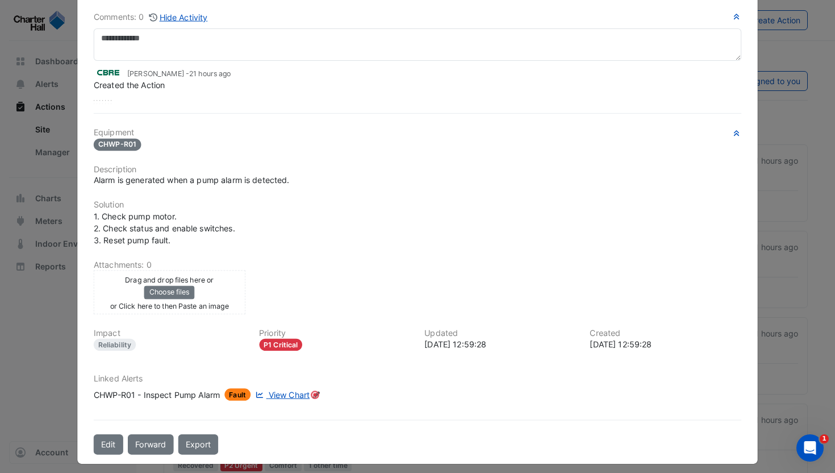 This screenshot has height=473, width=835. I want to click on img: CBRE Charter Hall, so click(108, 72).